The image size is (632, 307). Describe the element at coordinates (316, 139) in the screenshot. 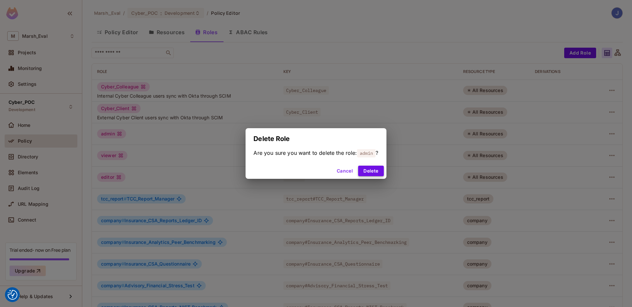

I see `h2: Delete Role` at that location.